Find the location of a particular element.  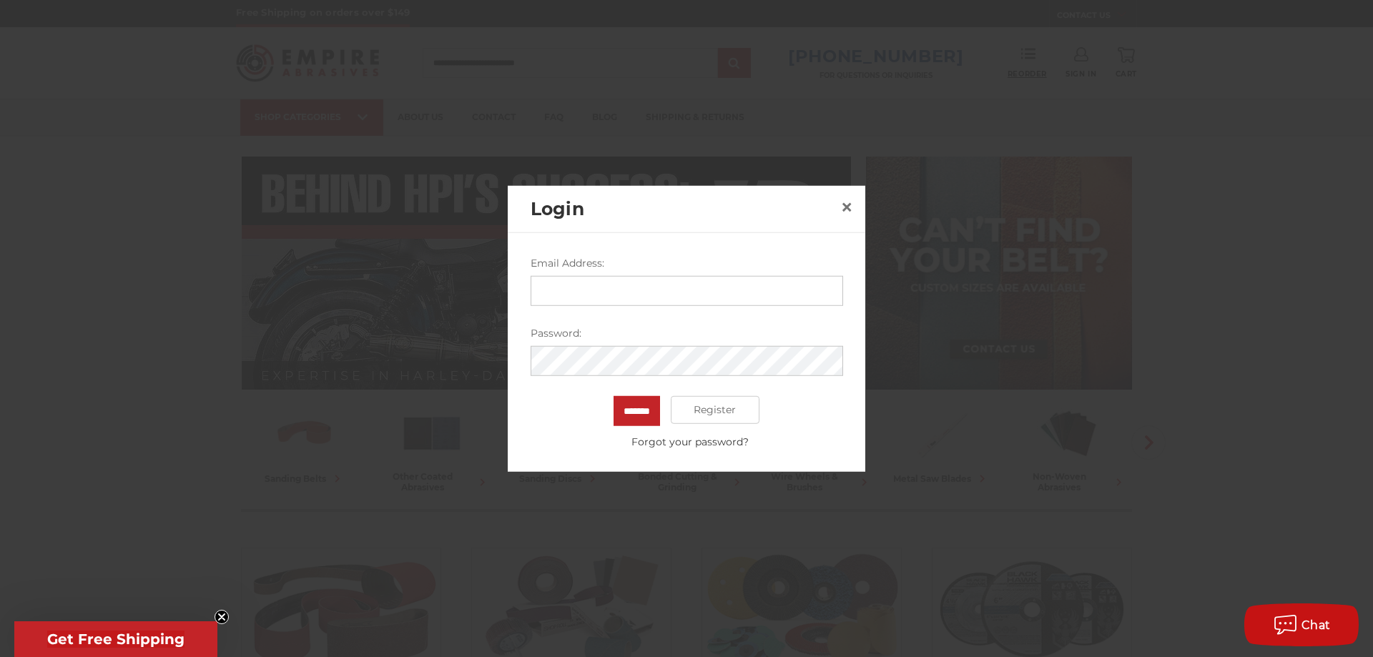

h2: Login is located at coordinates (683, 209).